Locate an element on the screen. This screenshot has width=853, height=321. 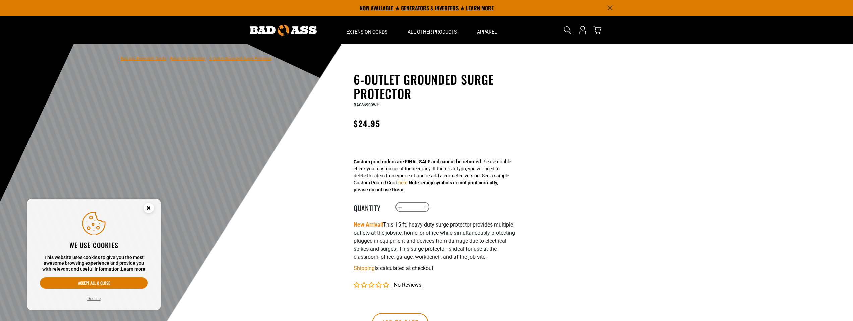
img: Bad Ass Extension Cords is located at coordinates (283, 30).